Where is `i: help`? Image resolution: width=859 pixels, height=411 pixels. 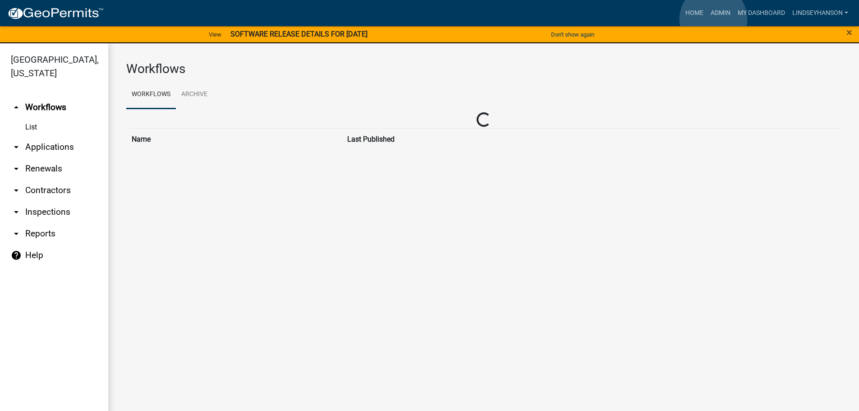 i: help is located at coordinates (16, 255).